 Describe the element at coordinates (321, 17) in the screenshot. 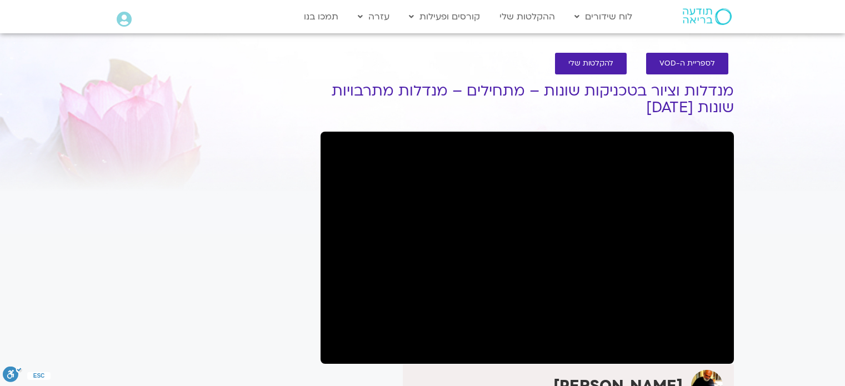

I see `a: תמכו בנו` at that location.